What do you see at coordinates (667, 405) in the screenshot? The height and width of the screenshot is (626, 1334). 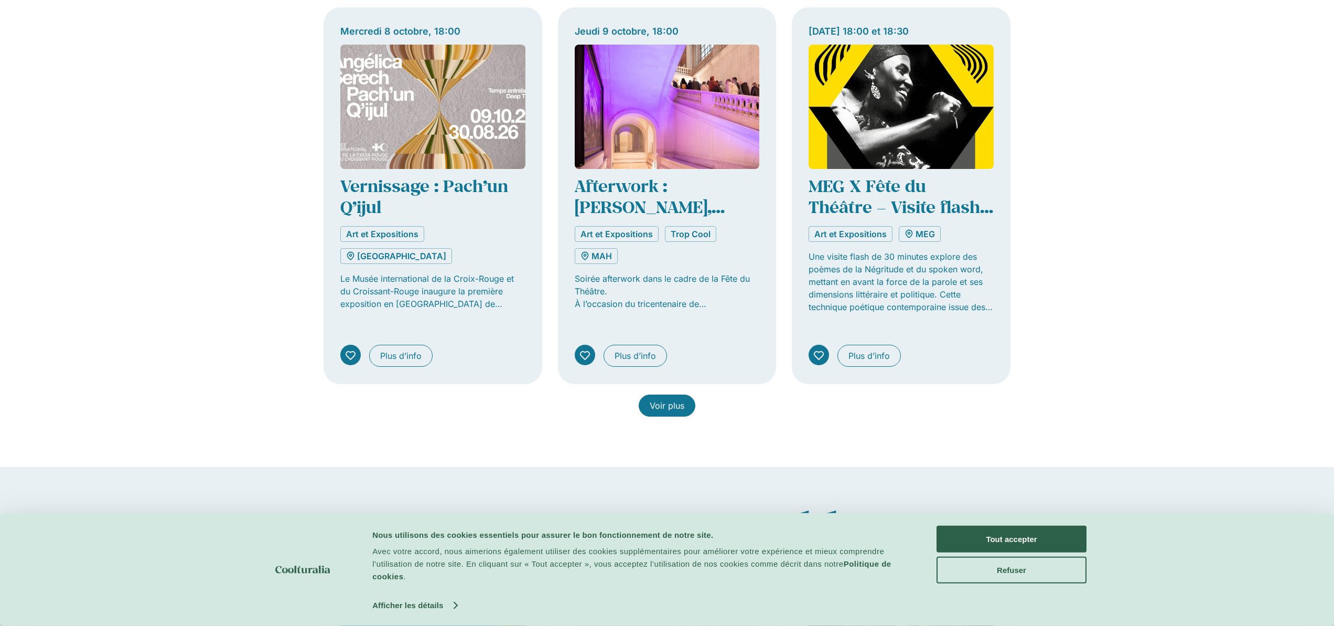 I see `a: Voir plus` at bounding box center [667, 405].